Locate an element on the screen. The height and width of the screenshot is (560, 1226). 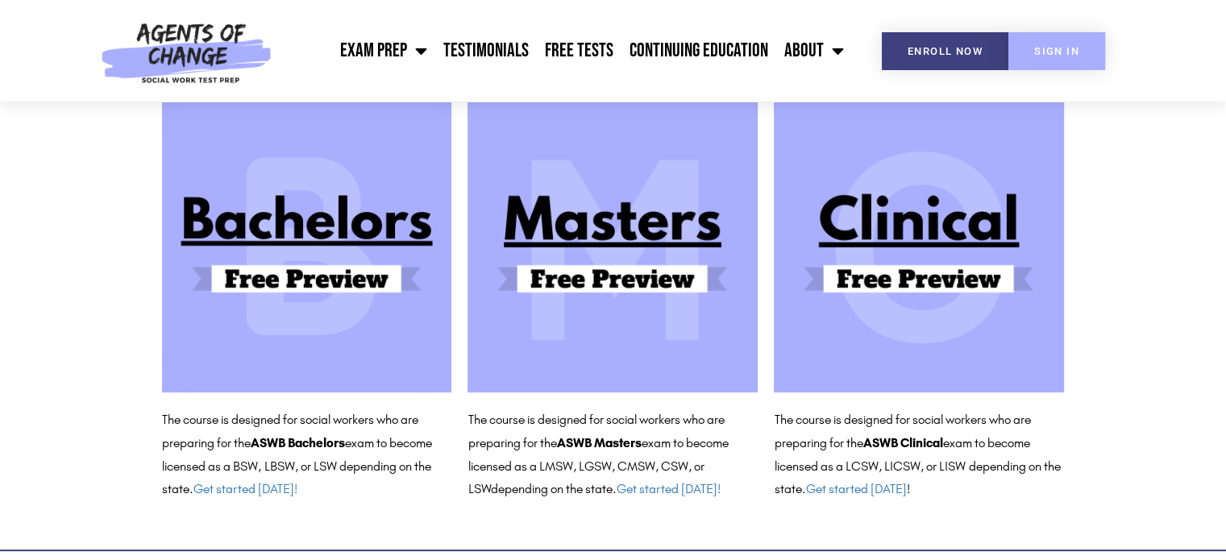
a: About is located at coordinates (814, 51).